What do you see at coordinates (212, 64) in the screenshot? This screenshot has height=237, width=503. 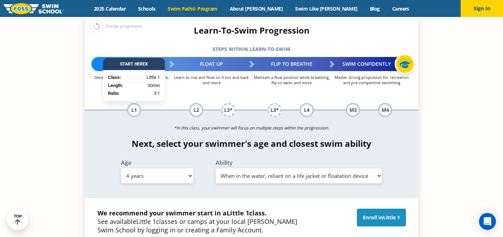 I see `div: Float Up` at bounding box center [212, 64].